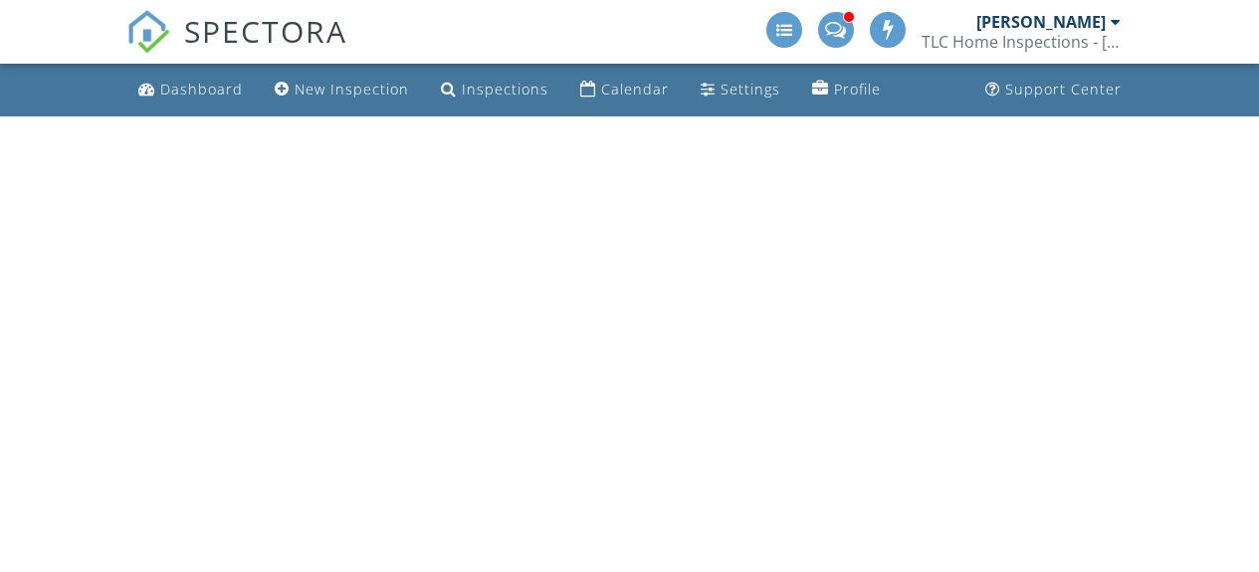 This screenshot has width=1259, height=572. Describe the element at coordinates (237, 48) in the screenshot. I see `a: SPECTORA` at that location.